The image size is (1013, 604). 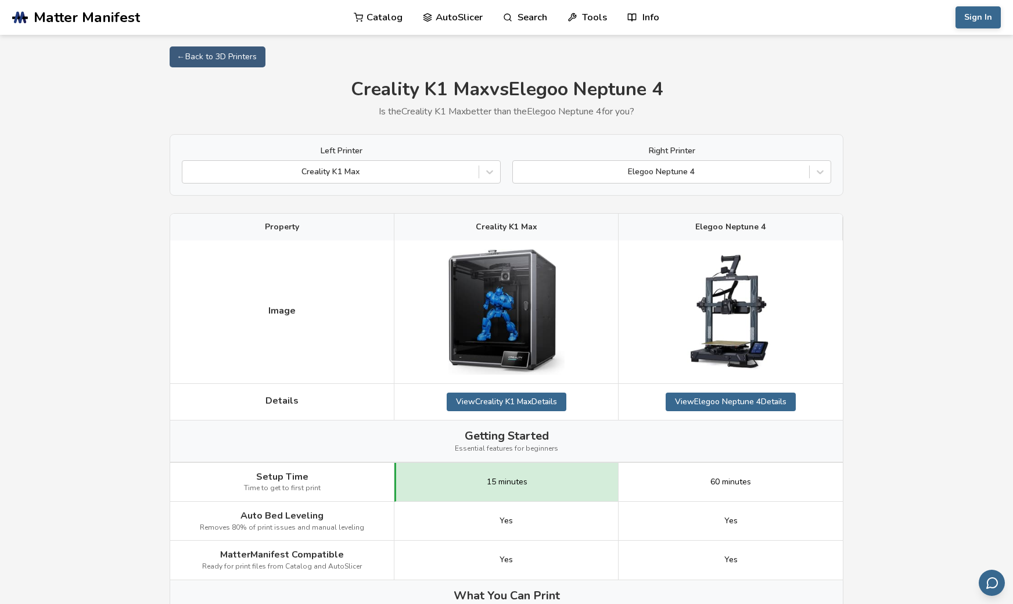 What do you see at coordinates (282, 516) in the screenshot?
I see `span: Auto Bed Leveling` at bounding box center [282, 516].